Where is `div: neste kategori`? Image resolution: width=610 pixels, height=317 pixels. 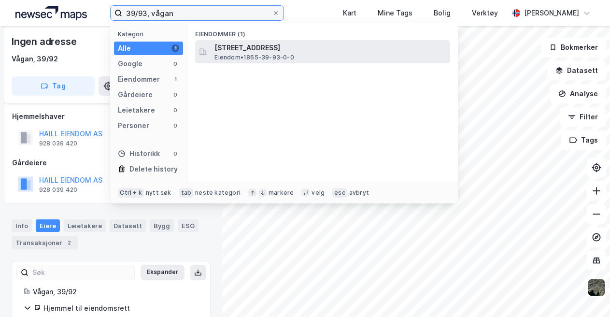
div: neste kategori is located at coordinates (218, 193).